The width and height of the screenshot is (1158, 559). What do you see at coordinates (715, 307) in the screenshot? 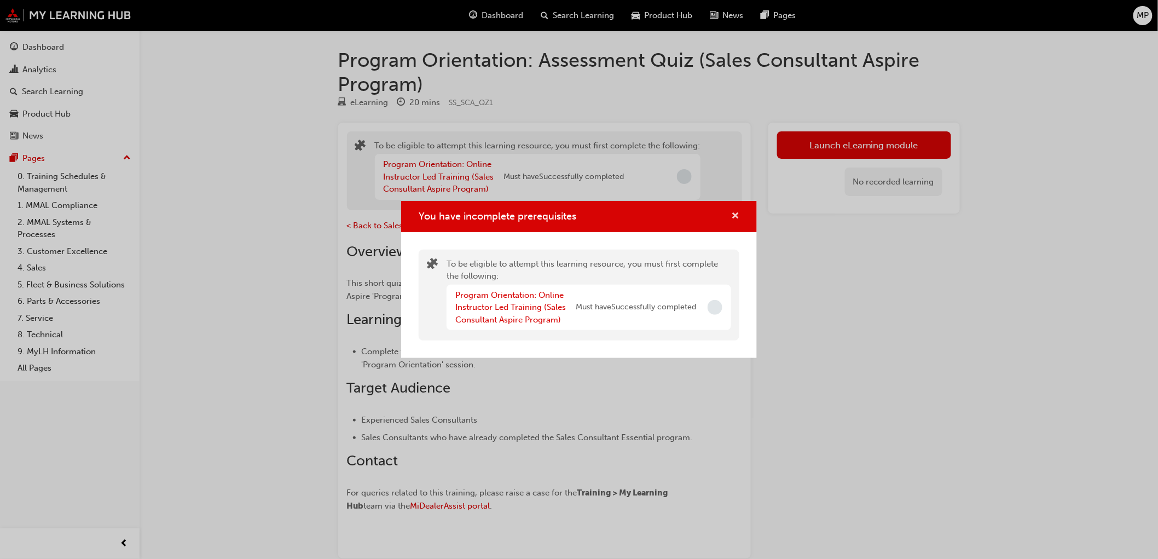
I see `span: Incomplete` at bounding box center [715, 307].